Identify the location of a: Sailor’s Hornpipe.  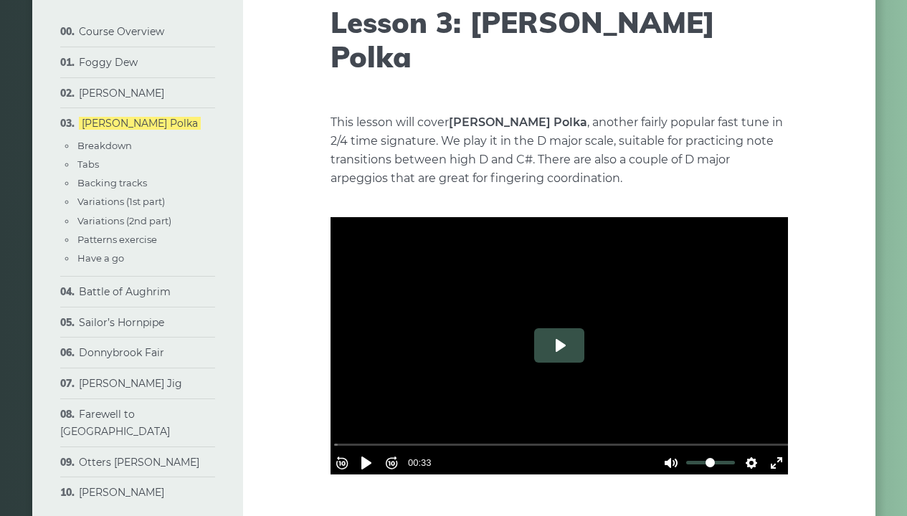
(121, 323).